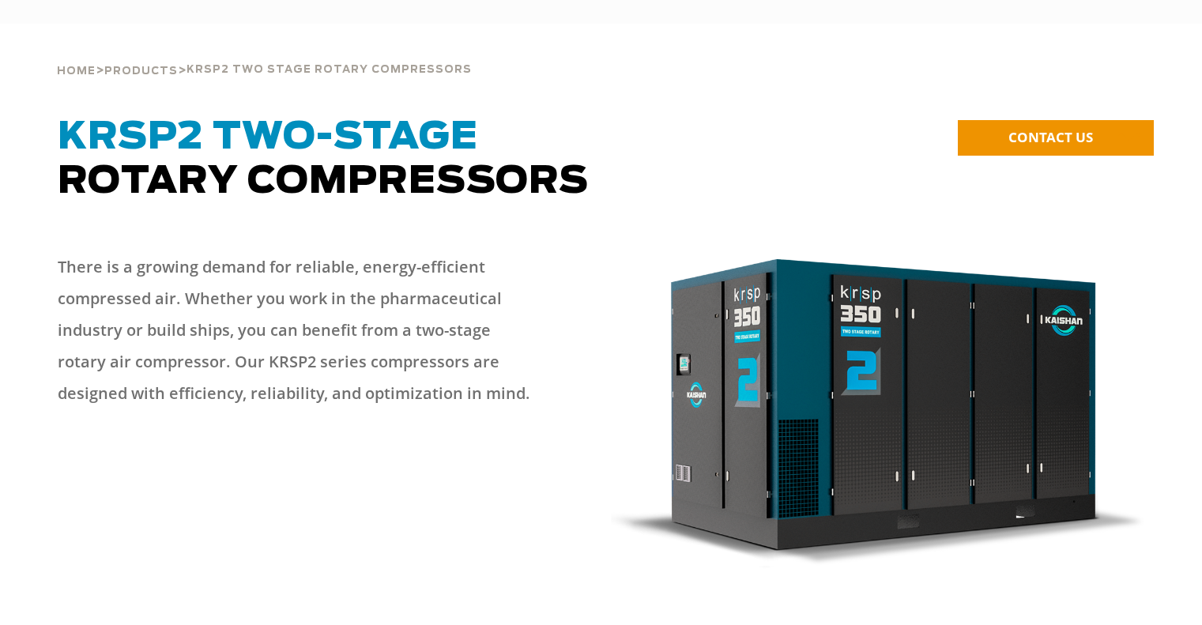 The width and height of the screenshot is (1202, 625). I want to click on a: CONTACT US, so click(1056, 138).